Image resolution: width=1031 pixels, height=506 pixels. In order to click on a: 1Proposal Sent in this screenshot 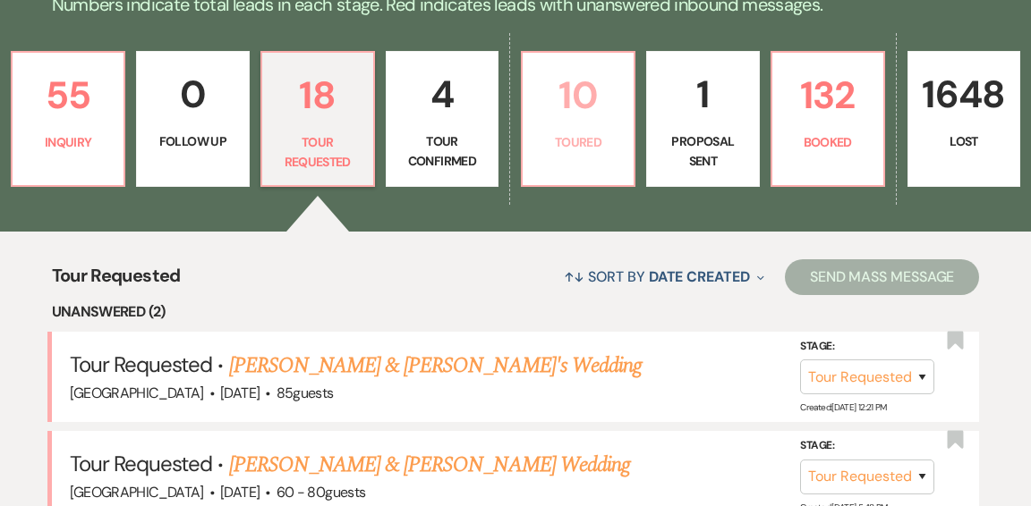, I will do `click(702, 119)`.